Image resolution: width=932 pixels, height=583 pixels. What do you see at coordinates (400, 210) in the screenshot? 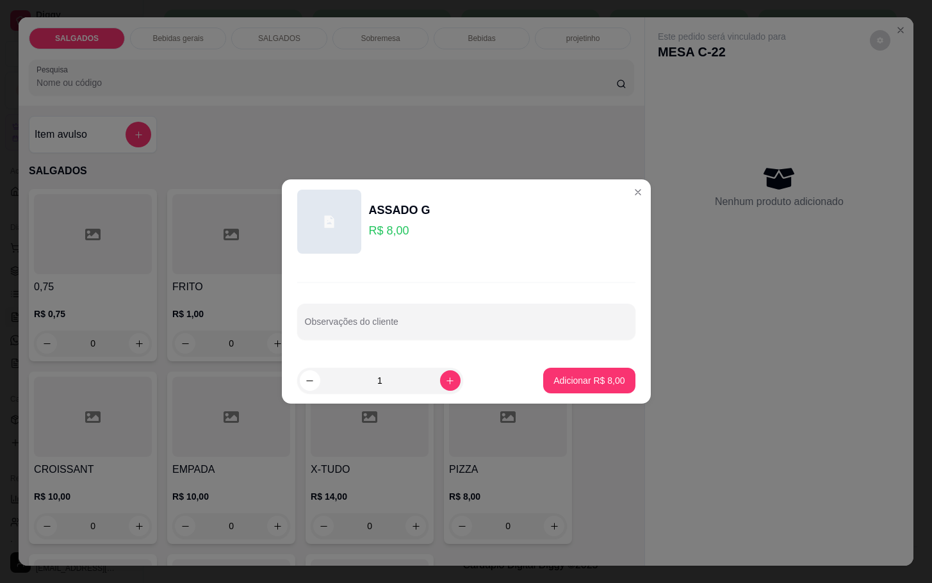
I see `div: ASSADO G` at bounding box center [400, 210].